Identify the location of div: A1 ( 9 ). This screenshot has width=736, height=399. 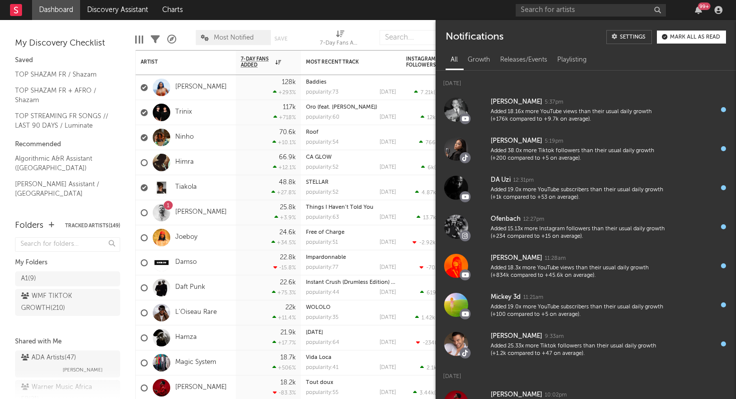
(29, 279).